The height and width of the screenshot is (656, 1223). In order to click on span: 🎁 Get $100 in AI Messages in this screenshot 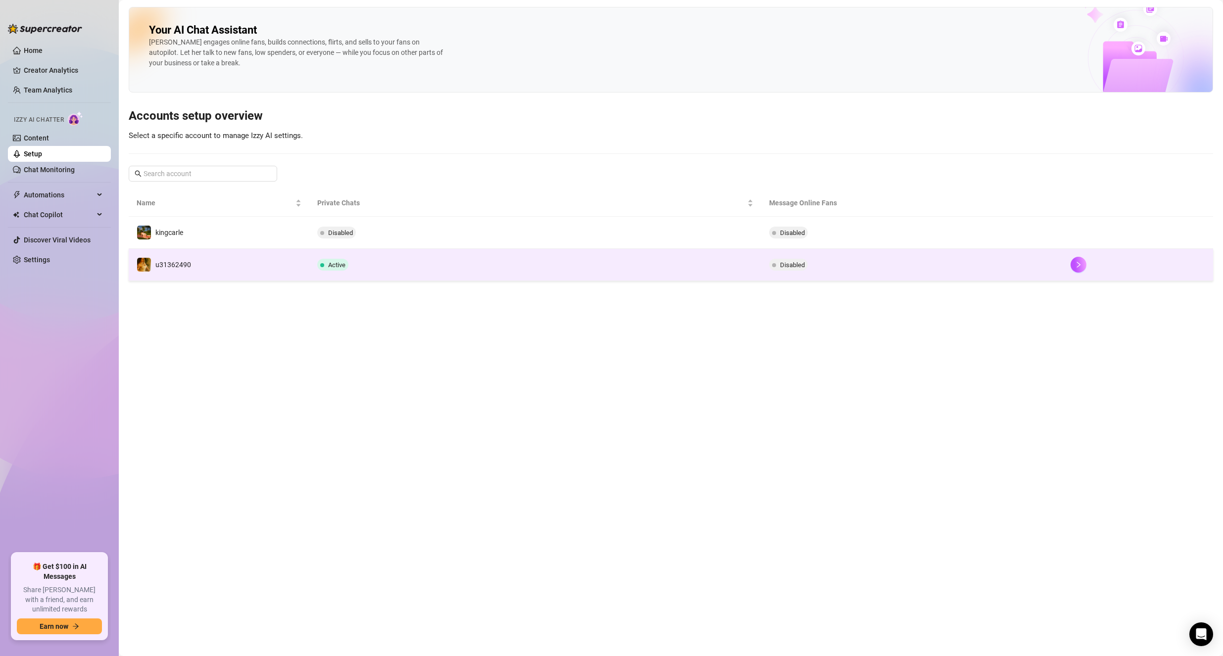, I will do `click(59, 572)`.